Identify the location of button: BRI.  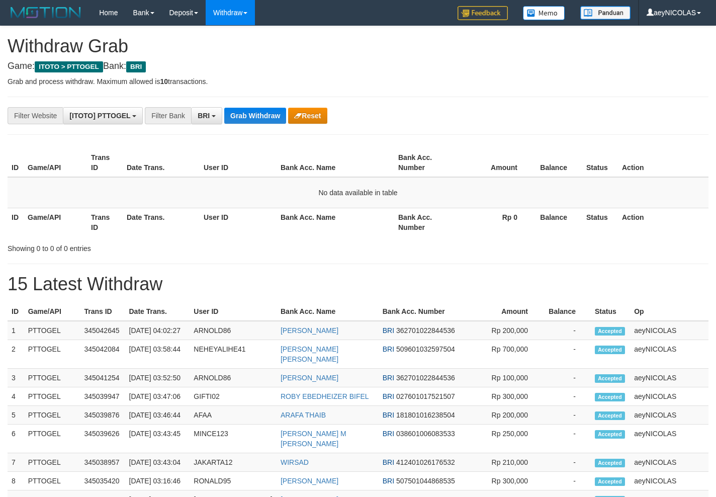
(207, 116).